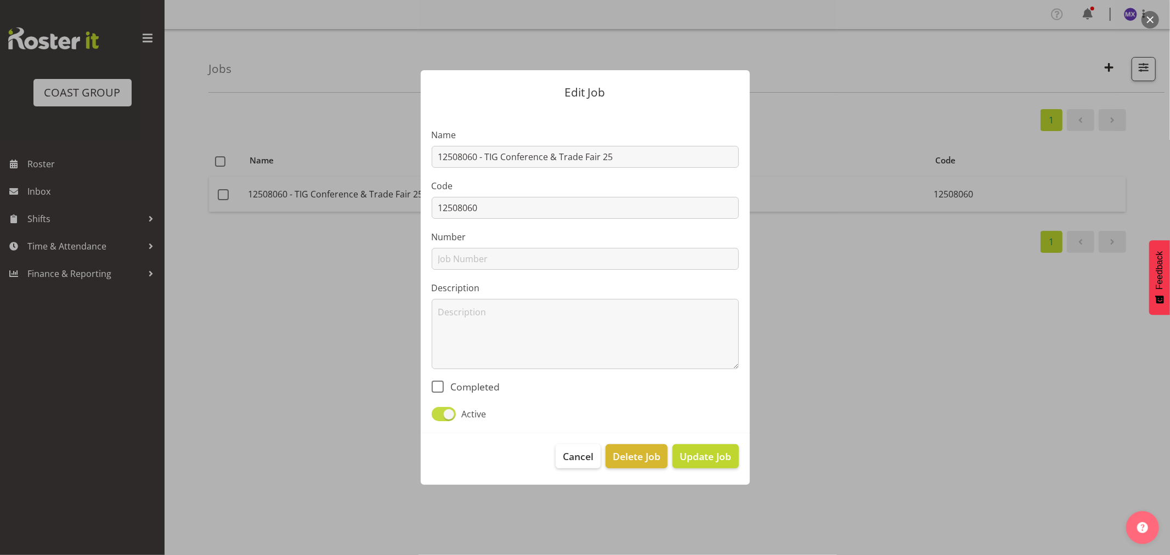 Image resolution: width=1170 pixels, height=555 pixels. Describe the element at coordinates (585, 92) in the screenshot. I see `p: Edit Job` at that location.